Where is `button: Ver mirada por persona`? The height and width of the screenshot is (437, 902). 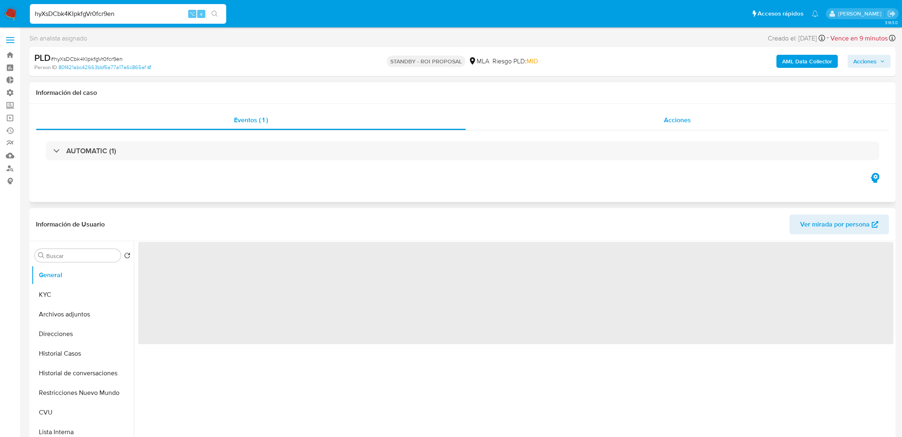
button: Ver mirada por persona is located at coordinates (839, 225).